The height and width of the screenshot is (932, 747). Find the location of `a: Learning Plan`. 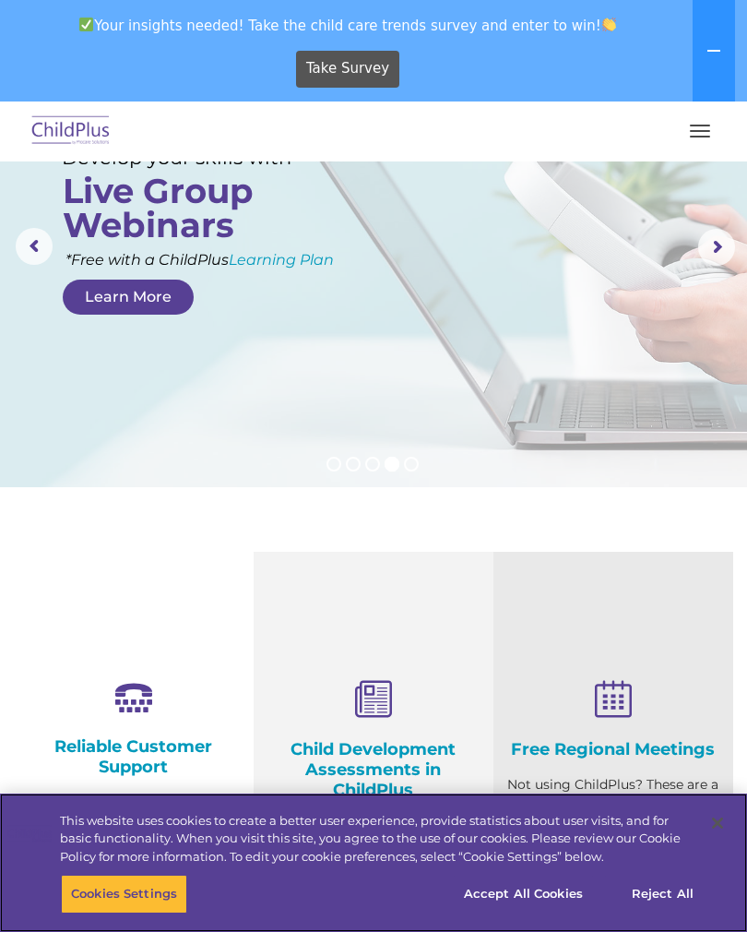

a: Learning Plan is located at coordinates (281, 259).